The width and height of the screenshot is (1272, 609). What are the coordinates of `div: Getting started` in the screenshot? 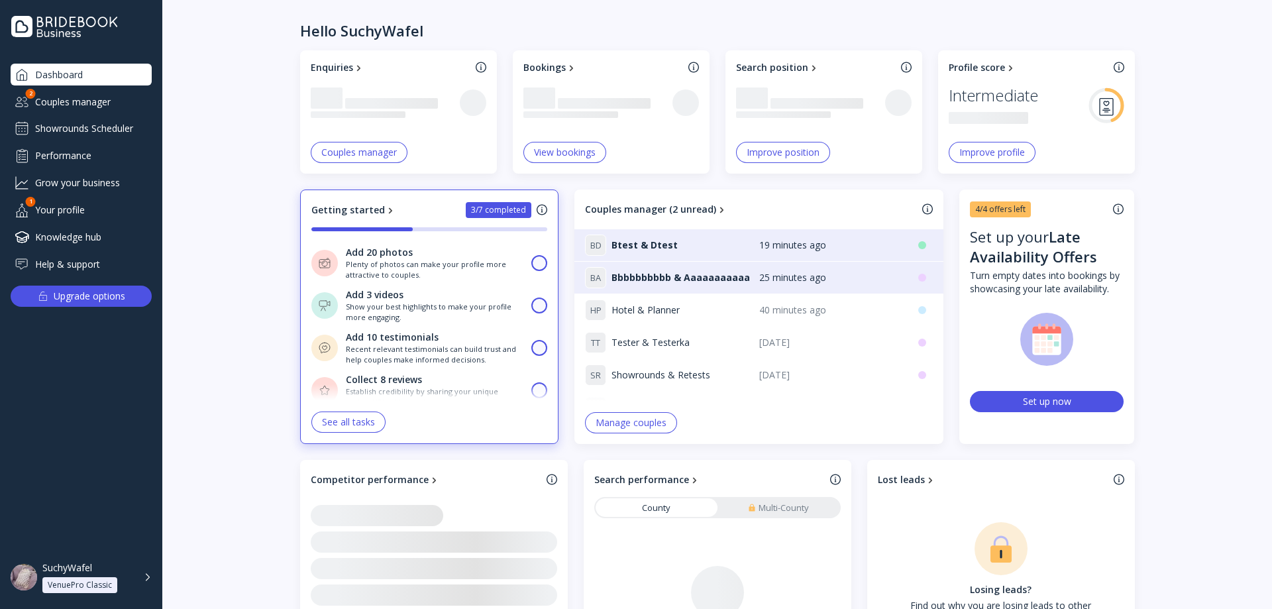 It's located at (348, 210).